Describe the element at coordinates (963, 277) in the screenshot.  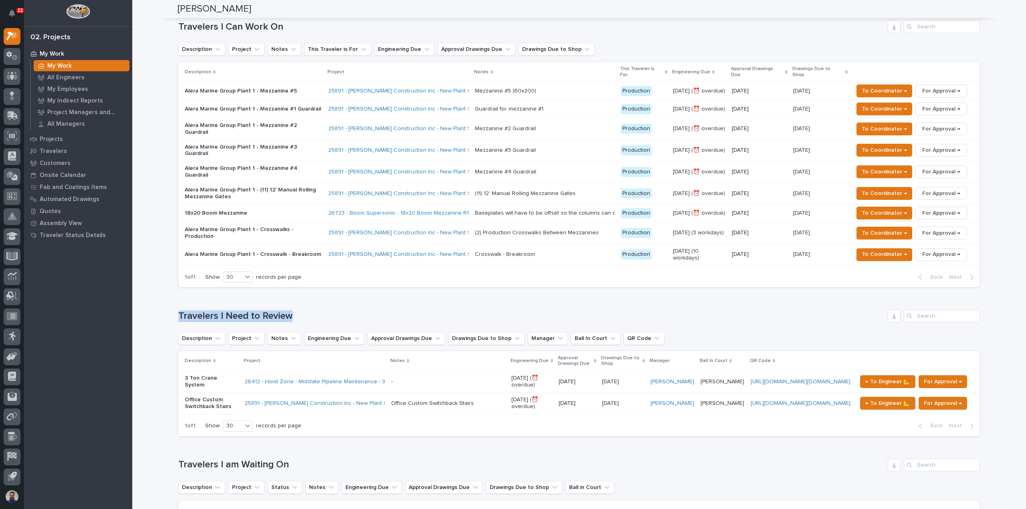
I see `button: Next` at that location.